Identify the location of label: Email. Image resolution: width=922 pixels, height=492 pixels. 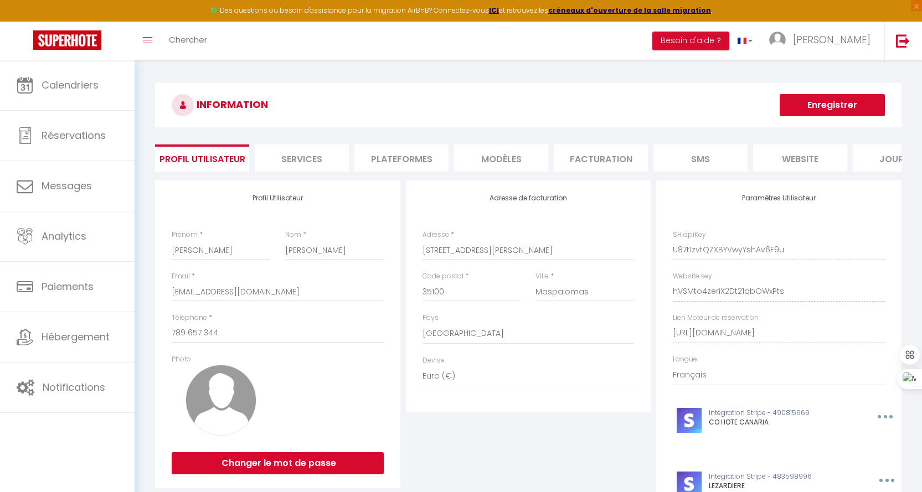
(180, 276).